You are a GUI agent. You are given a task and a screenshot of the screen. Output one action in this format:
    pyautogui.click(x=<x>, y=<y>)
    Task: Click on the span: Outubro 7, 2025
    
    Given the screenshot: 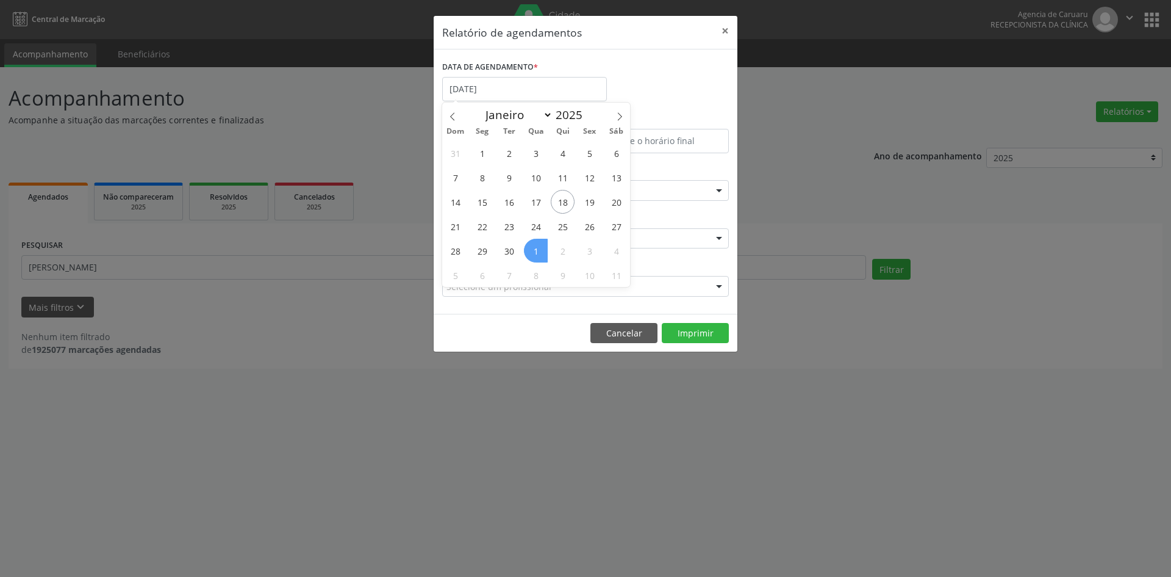 What is the action you would take?
    pyautogui.click(x=509, y=275)
    